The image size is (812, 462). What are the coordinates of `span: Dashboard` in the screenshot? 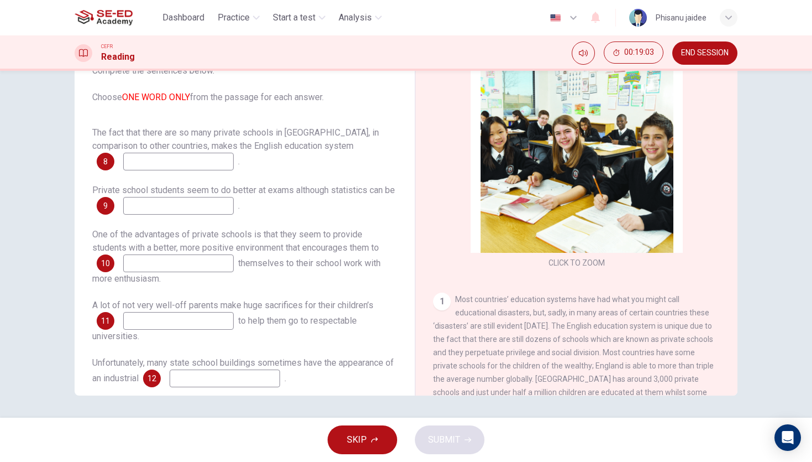 It's located at (183, 18).